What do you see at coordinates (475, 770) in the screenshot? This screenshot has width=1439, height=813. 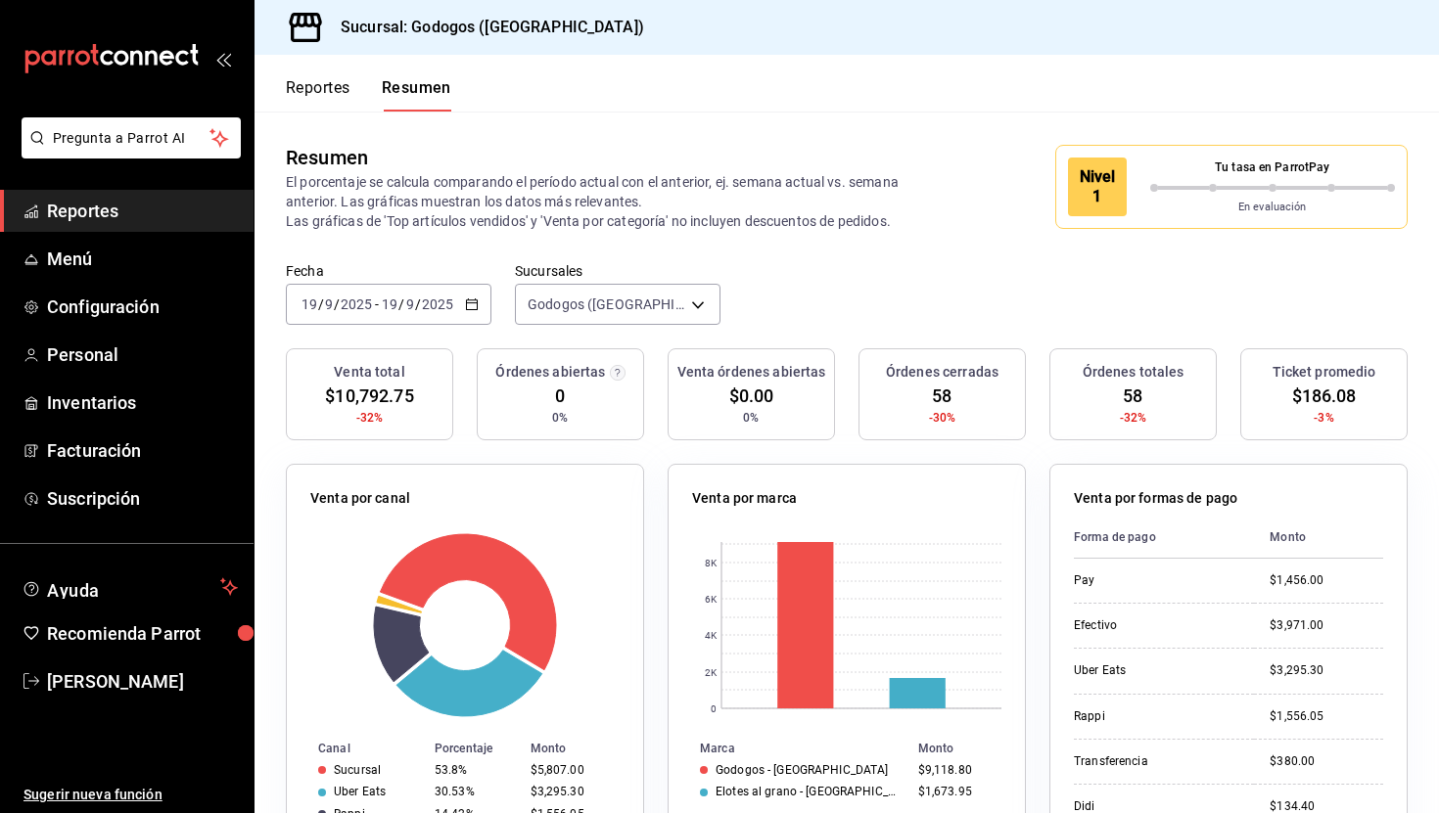 I see `div: 53.8%` at bounding box center [475, 770].